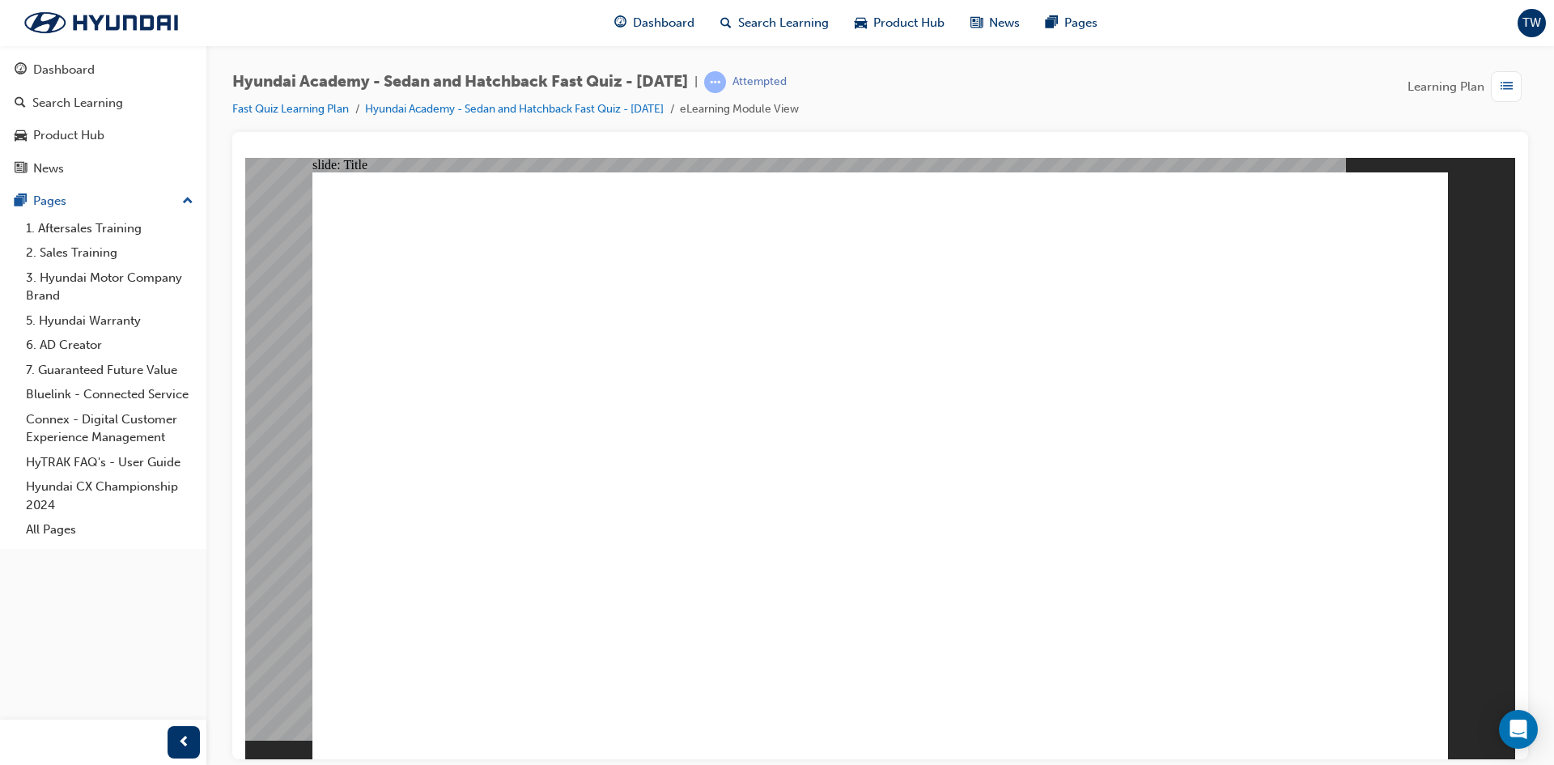 The image size is (1554, 765). Describe the element at coordinates (759, 82) in the screenshot. I see `div: Attempted` at that location.